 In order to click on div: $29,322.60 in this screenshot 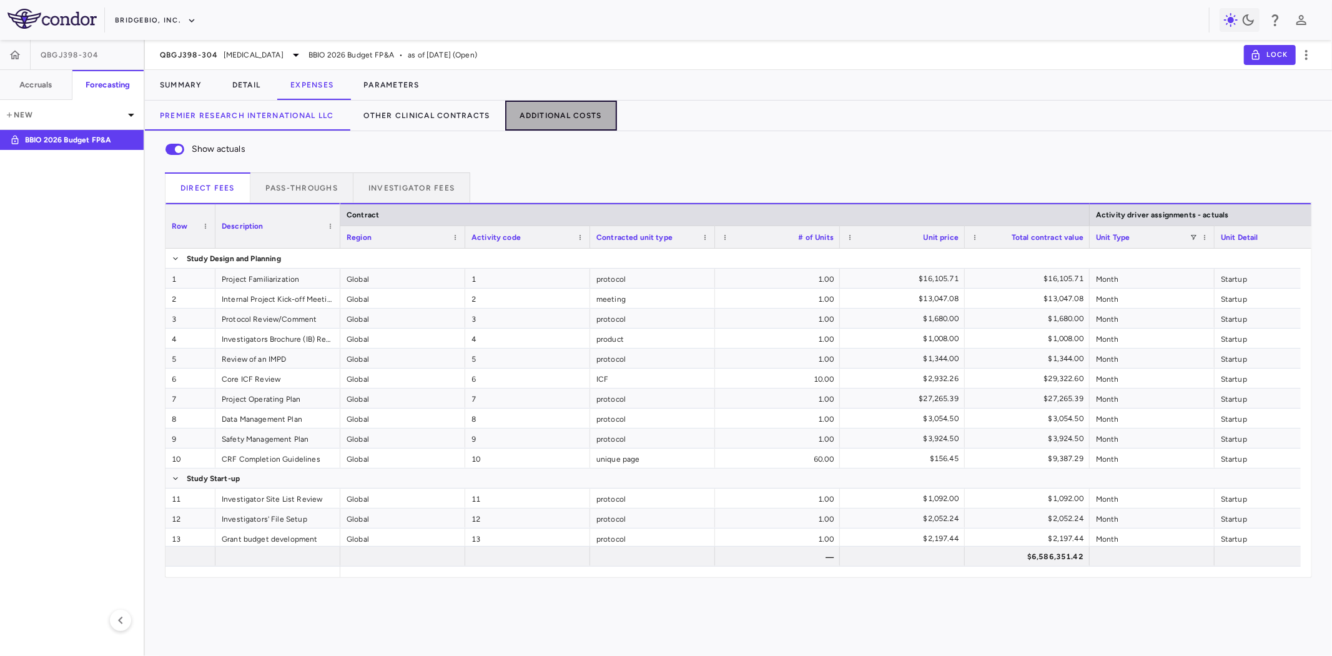, I will do `click(1030, 378)`.